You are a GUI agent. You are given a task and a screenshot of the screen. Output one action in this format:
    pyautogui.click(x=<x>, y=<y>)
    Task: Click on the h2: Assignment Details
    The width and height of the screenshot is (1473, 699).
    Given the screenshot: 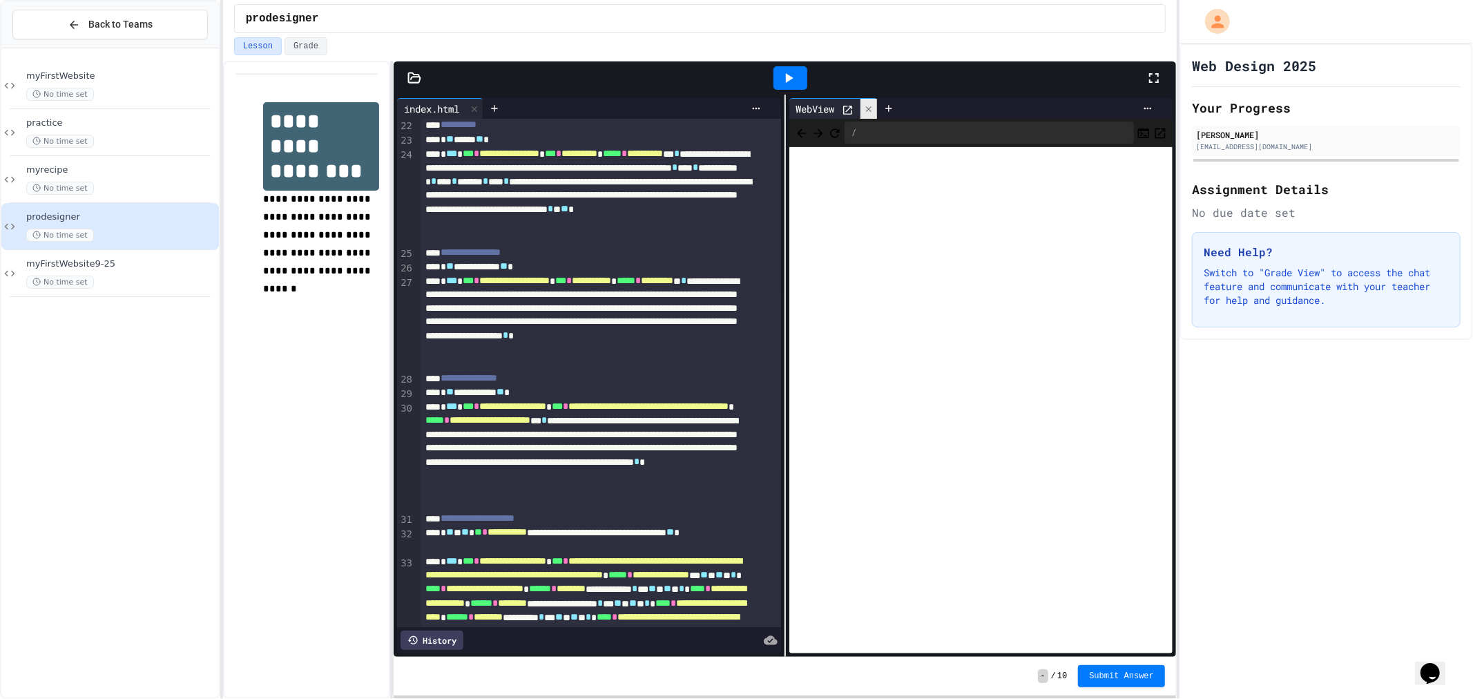 What is the action you would take?
    pyautogui.click(x=1326, y=189)
    